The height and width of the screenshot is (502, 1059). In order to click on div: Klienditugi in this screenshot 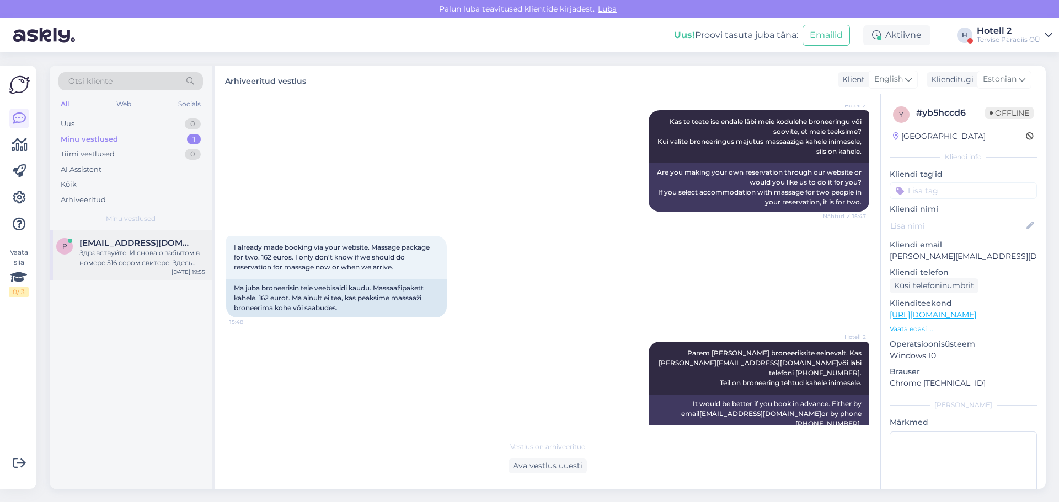, I will do `click(949, 79)`.